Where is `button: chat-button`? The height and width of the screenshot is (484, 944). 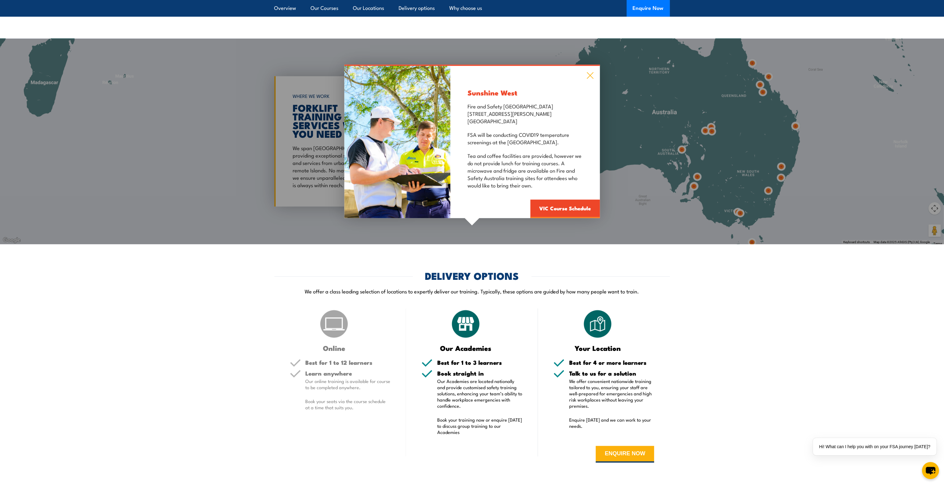
button: chat-button is located at coordinates (931, 471).